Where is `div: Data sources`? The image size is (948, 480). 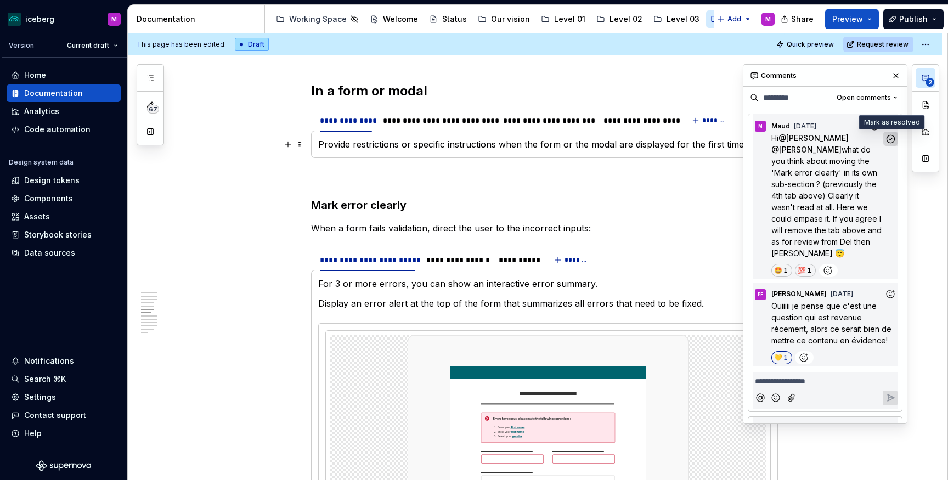
div: Data sources is located at coordinates (49, 253).